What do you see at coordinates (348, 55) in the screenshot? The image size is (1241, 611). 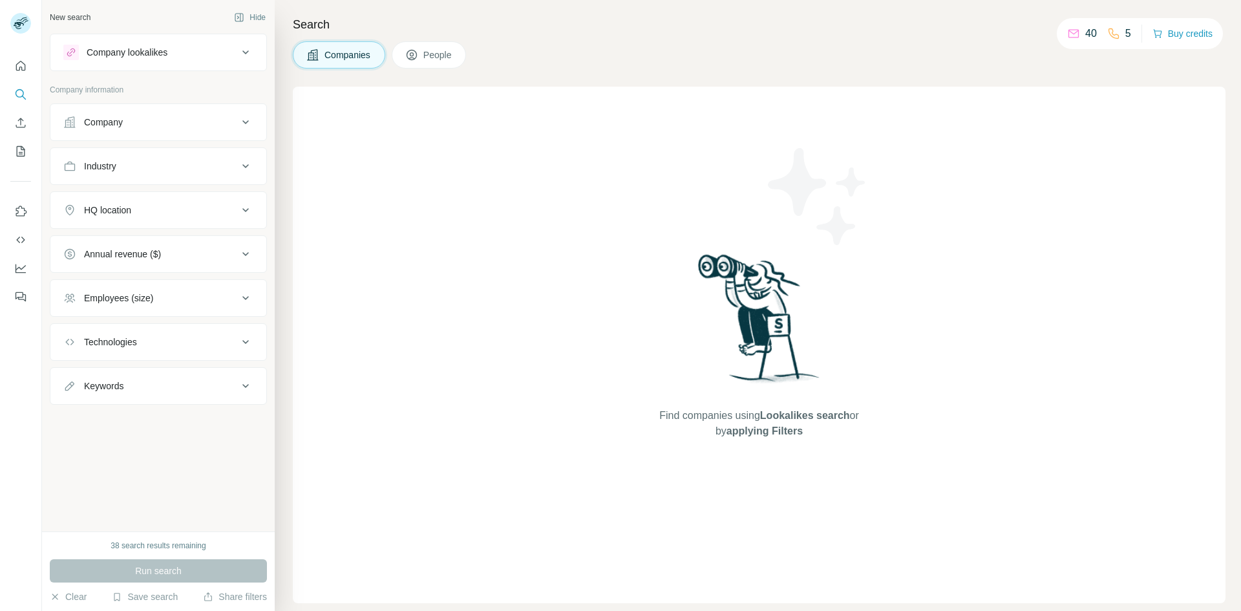 I see `span: Companies` at bounding box center [348, 55].